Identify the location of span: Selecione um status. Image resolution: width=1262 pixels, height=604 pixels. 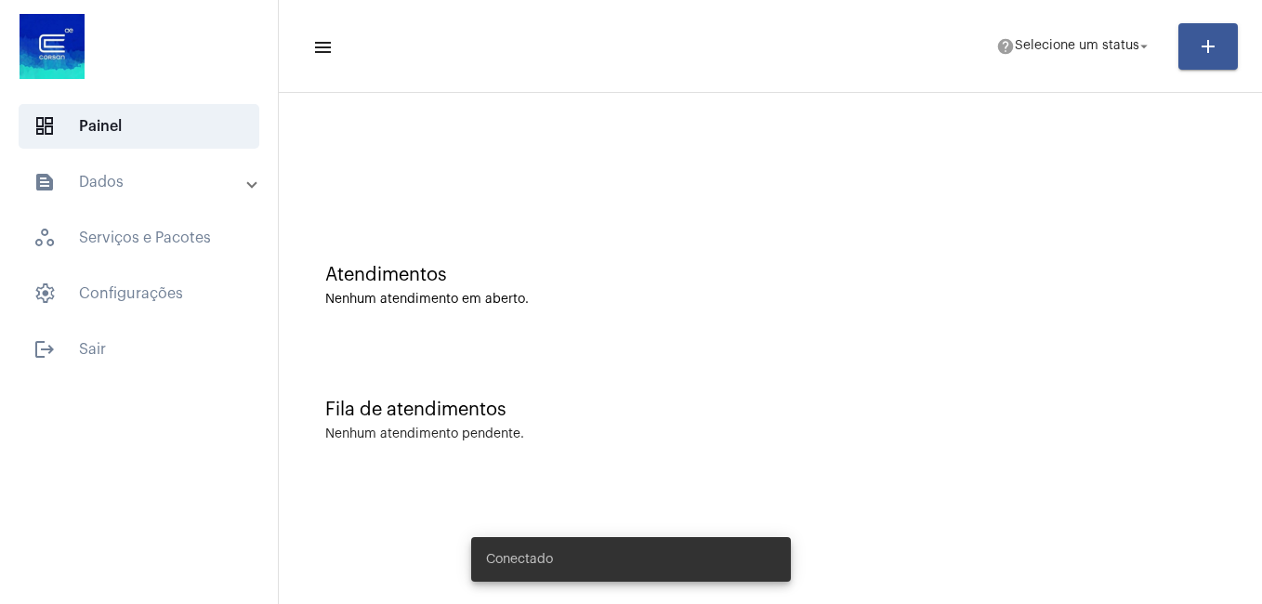
(1077, 46).